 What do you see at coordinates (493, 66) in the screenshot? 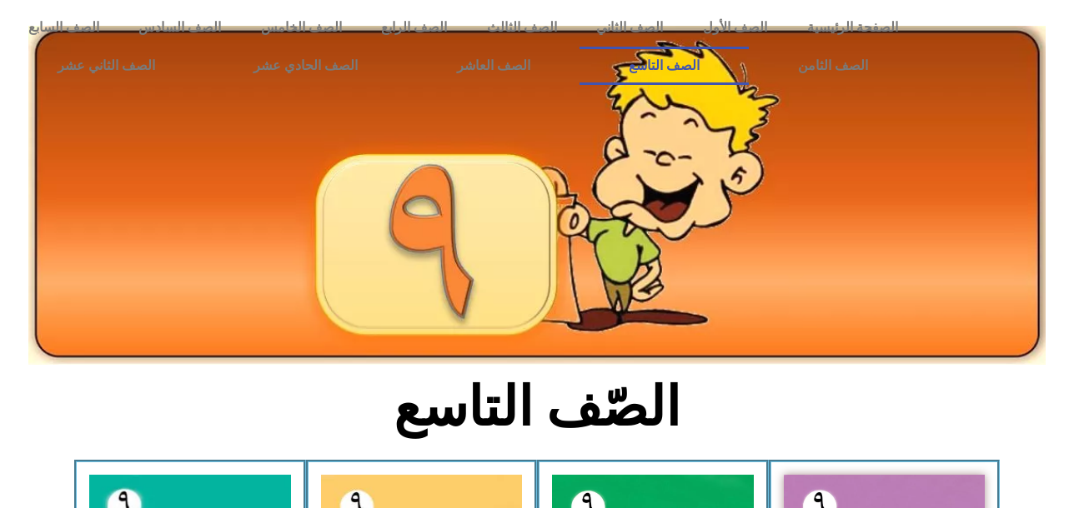
I see `a: الصف العاشر` at bounding box center [493, 66].